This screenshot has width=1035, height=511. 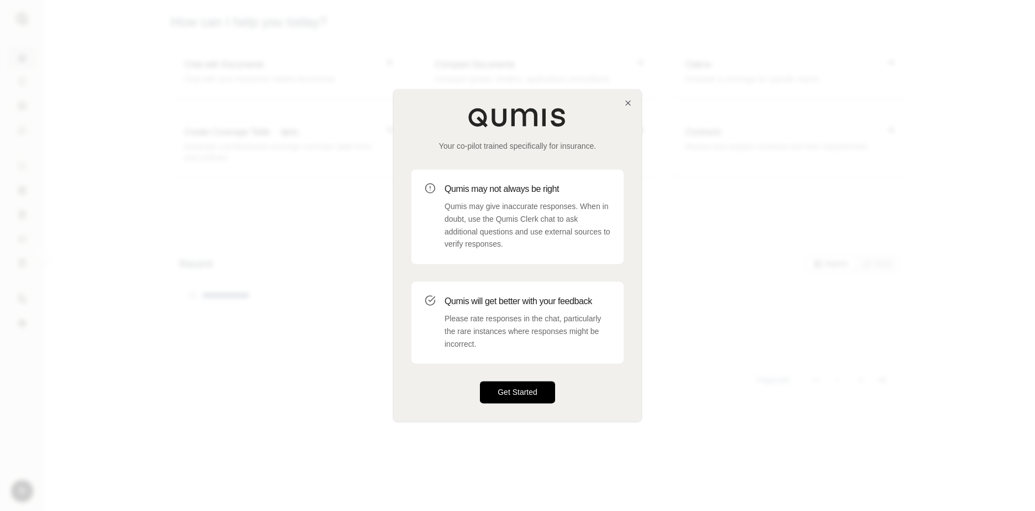 What do you see at coordinates (518, 393) in the screenshot?
I see `button: Get Started` at bounding box center [518, 393].